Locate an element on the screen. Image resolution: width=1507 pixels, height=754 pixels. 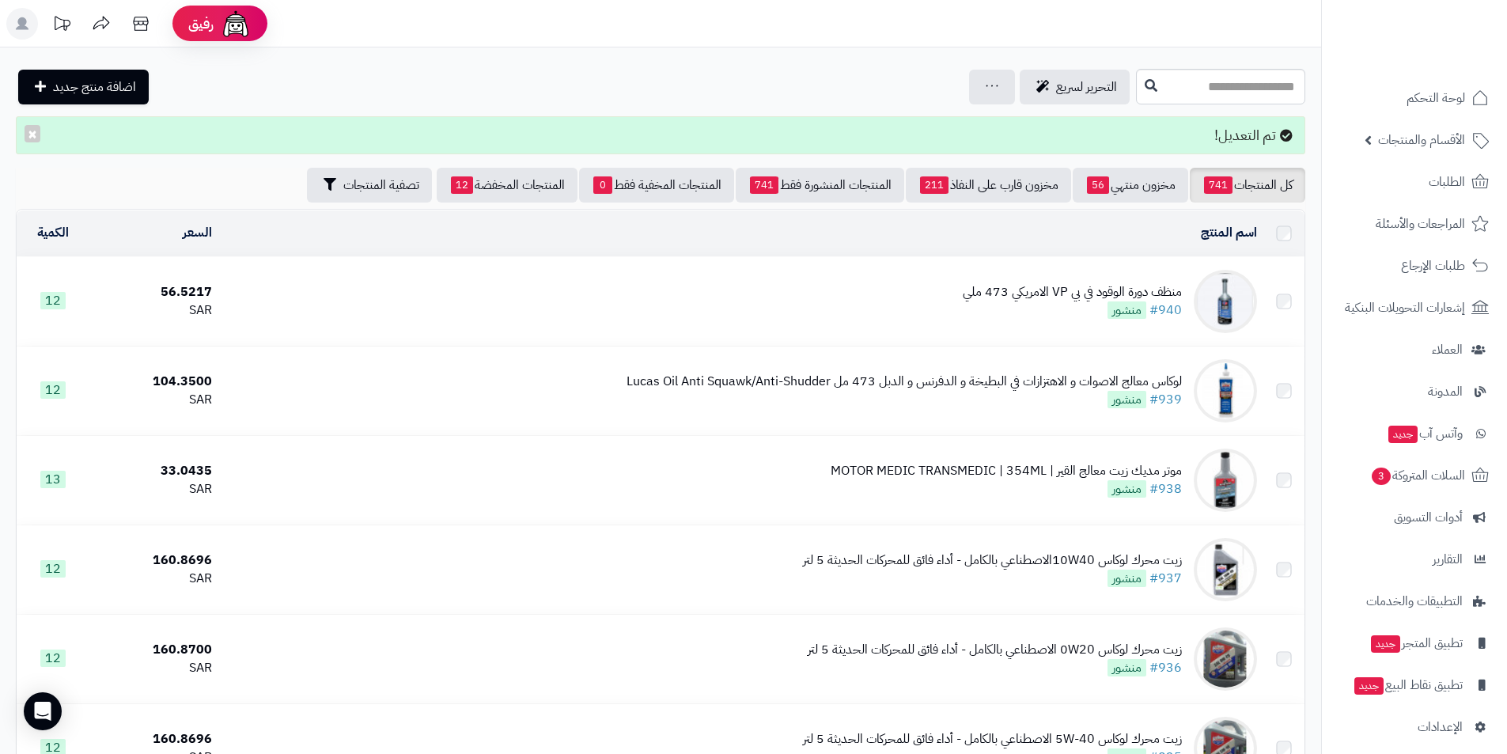
span: لوحة التحكم is located at coordinates (1436, 98).